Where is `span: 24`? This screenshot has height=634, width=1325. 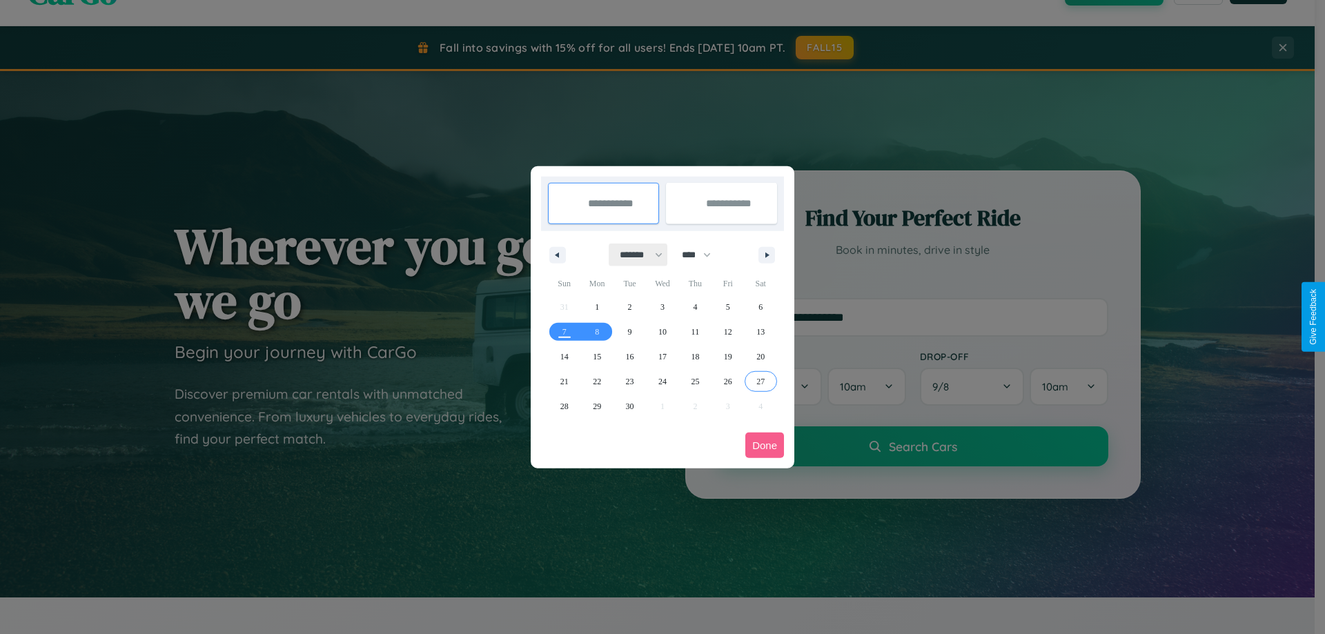
span: 24 is located at coordinates (662, 382).